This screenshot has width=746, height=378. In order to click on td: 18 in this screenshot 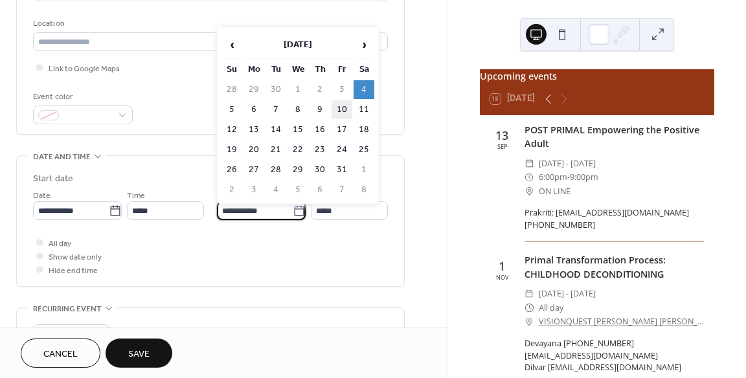, I will do `click(364, 129)`.